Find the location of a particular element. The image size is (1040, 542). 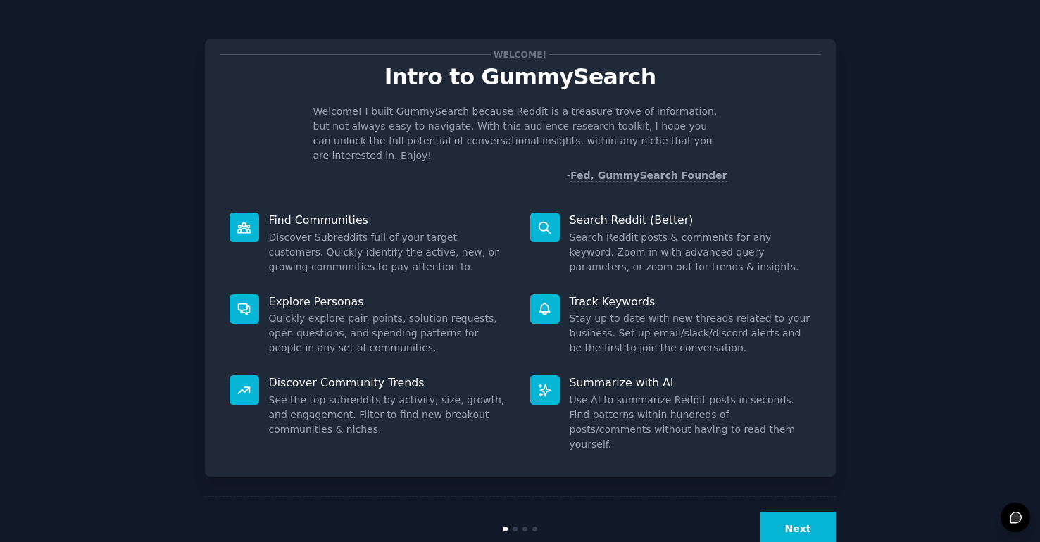

dd: Use AI to summarize Reddit posts in seconds. Find patterns within hundreds of posts/comments with... is located at coordinates (690, 422).